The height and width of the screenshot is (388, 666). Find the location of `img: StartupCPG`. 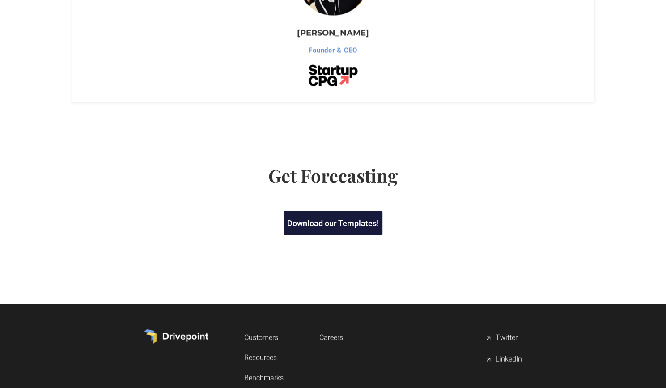

img: StartupCPG is located at coordinates (333, 76).